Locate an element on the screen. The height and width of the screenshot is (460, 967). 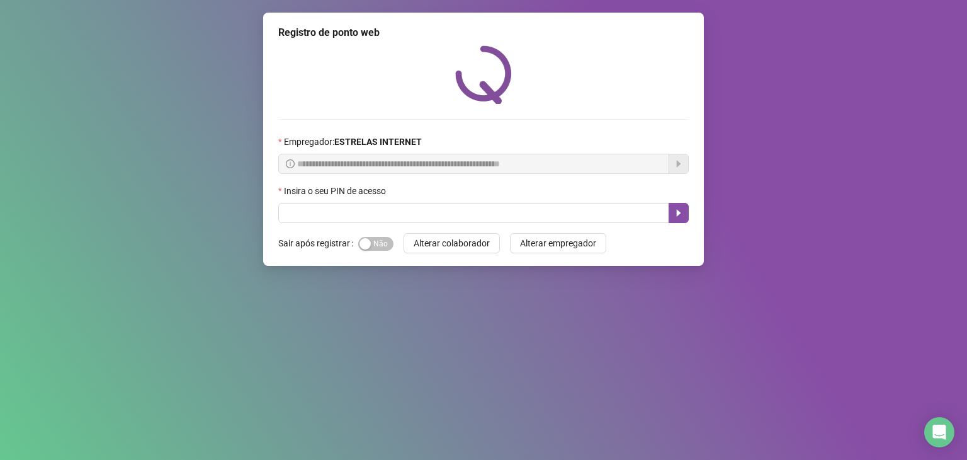
span: Alterar colaborador is located at coordinates (451, 243).